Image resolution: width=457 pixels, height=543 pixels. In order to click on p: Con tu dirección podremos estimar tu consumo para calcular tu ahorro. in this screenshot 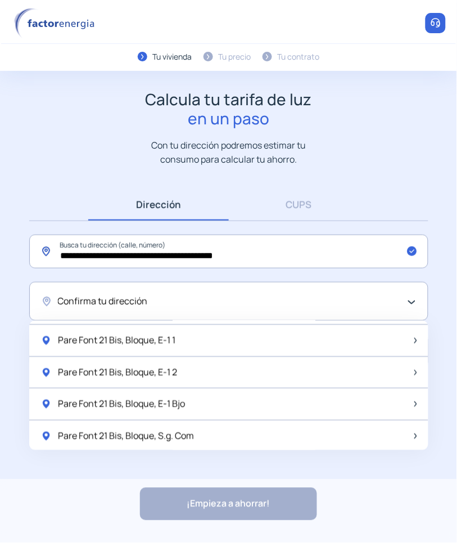, I will do `click(228, 152)`.